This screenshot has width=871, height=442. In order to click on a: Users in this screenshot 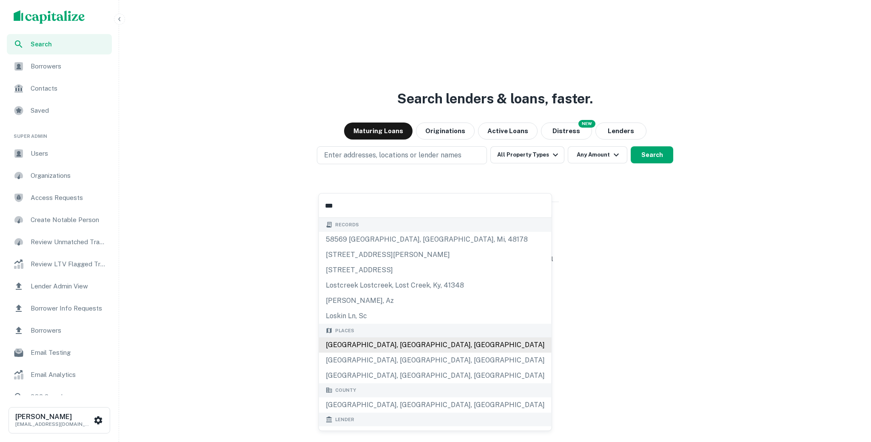, I will do `click(59, 153)`.